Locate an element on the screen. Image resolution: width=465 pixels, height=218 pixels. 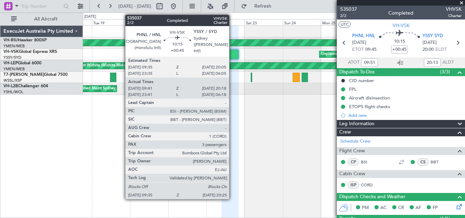
div: Sun 24 is located at coordinates (302, 22).